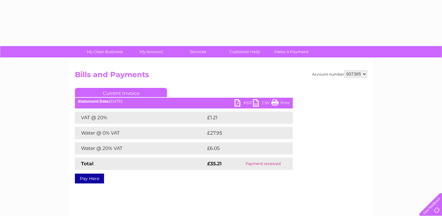 This screenshot has width=442, height=216. What do you see at coordinates (243, 133) in the screenshot?
I see `td: £27.95` at bounding box center [243, 133].